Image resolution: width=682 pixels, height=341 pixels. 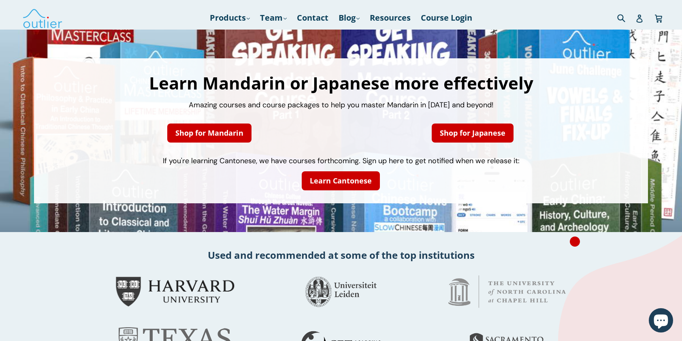 I want to click on a: Resources, so click(x=390, y=18).